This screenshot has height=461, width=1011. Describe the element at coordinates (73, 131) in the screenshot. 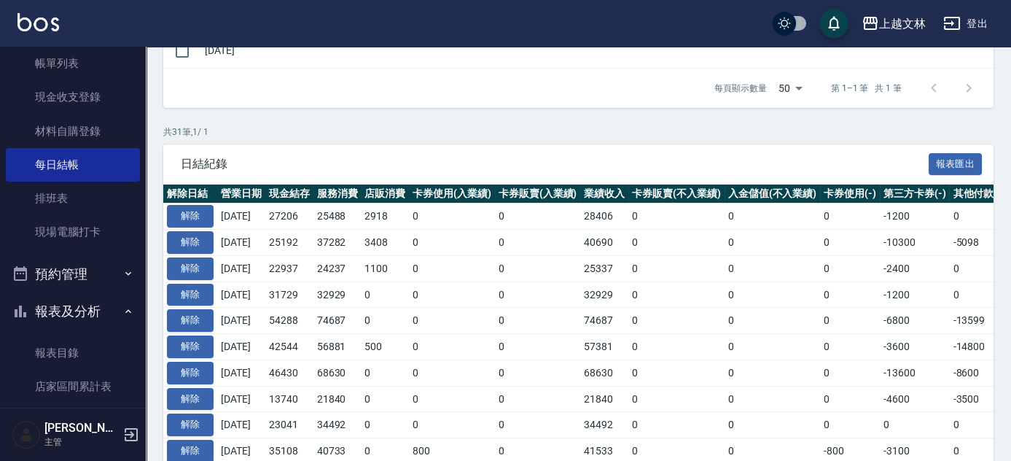

I see `a: 材料自購登錄` at that location.